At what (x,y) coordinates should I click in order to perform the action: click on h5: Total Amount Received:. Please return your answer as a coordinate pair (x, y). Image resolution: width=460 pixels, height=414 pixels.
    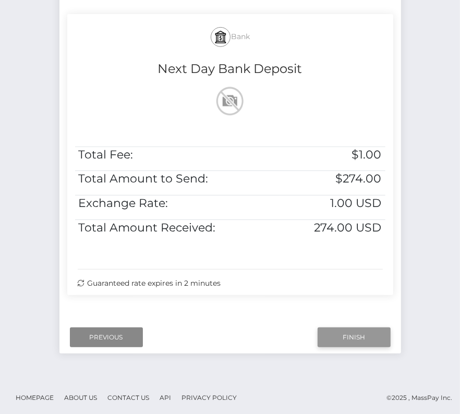
    Looking at the image, I should click on (177, 228).